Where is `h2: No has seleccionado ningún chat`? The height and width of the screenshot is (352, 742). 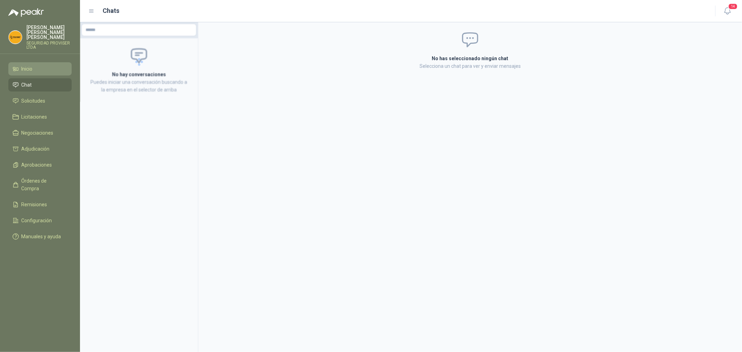 h2: No has seleccionado ningún chat is located at coordinates (470, 58).